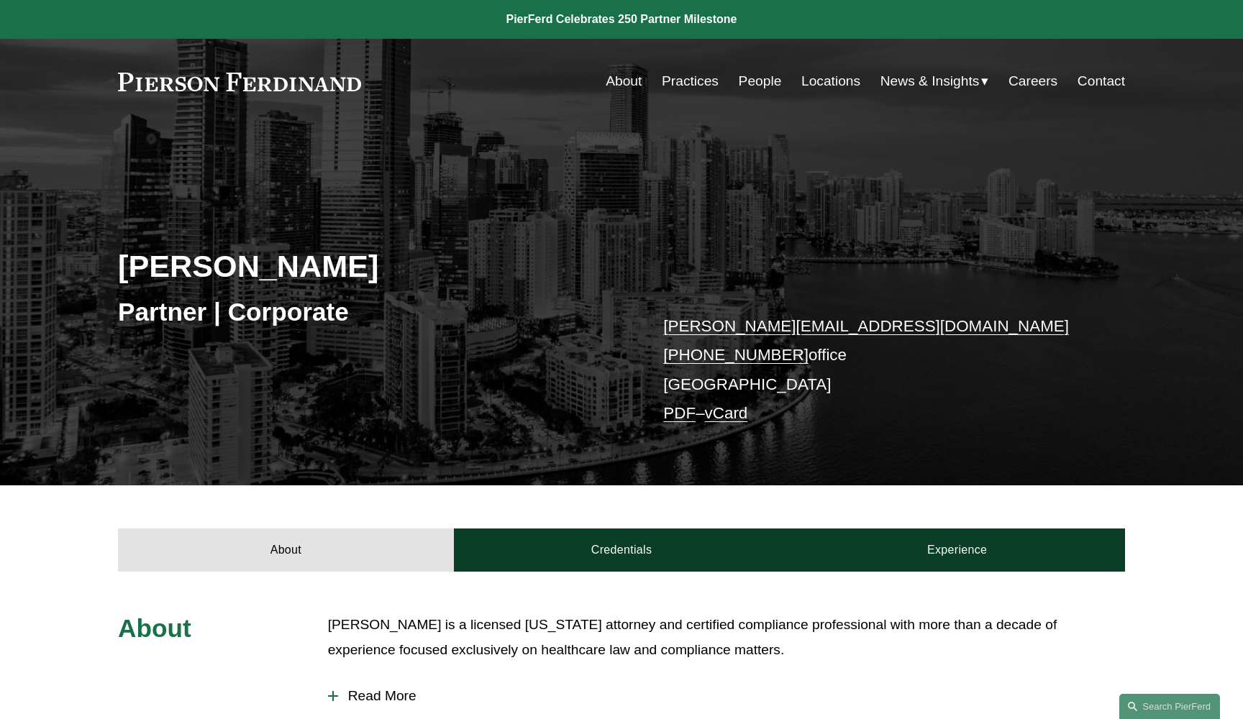  What do you see at coordinates (726, 413) in the screenshot?
I see `a: vCard` at bounding box center [726, 413].